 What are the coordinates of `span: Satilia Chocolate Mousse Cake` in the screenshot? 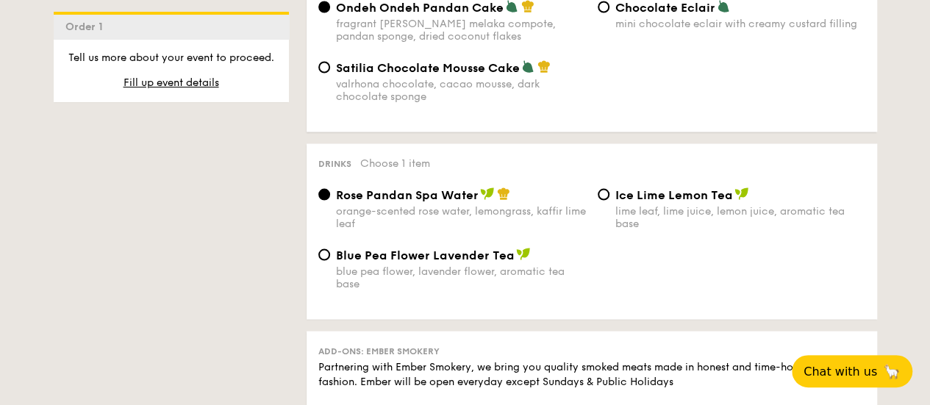 It's located at (428, 68).